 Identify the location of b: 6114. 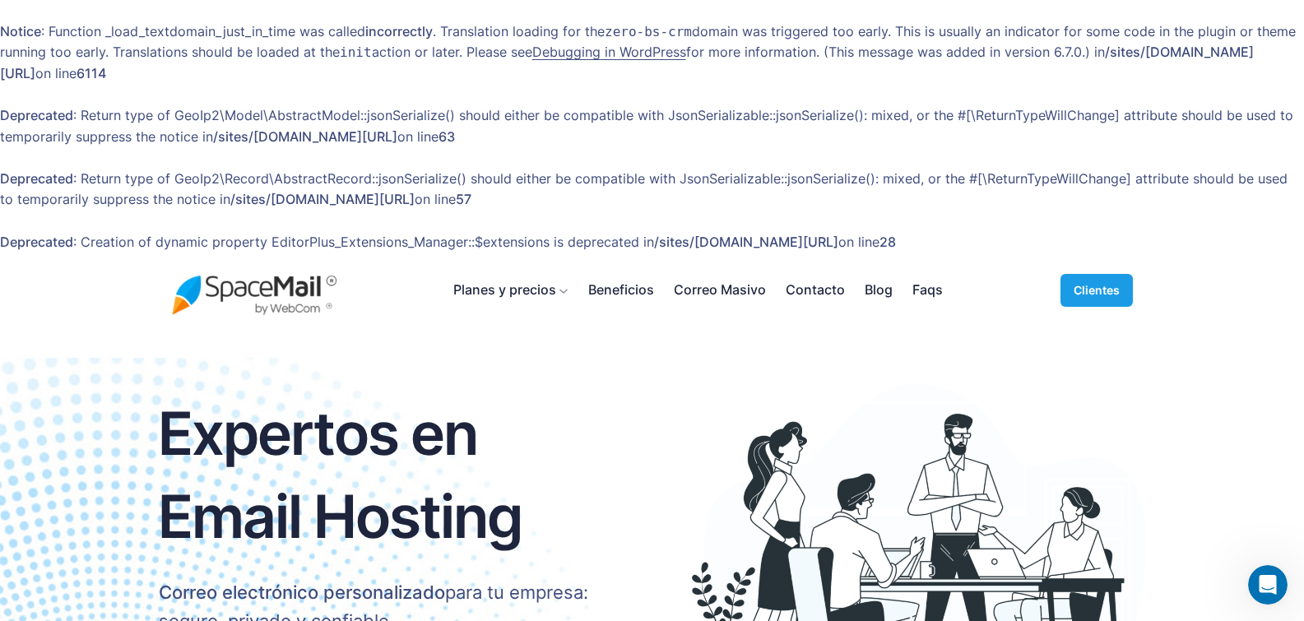
(91, 73).